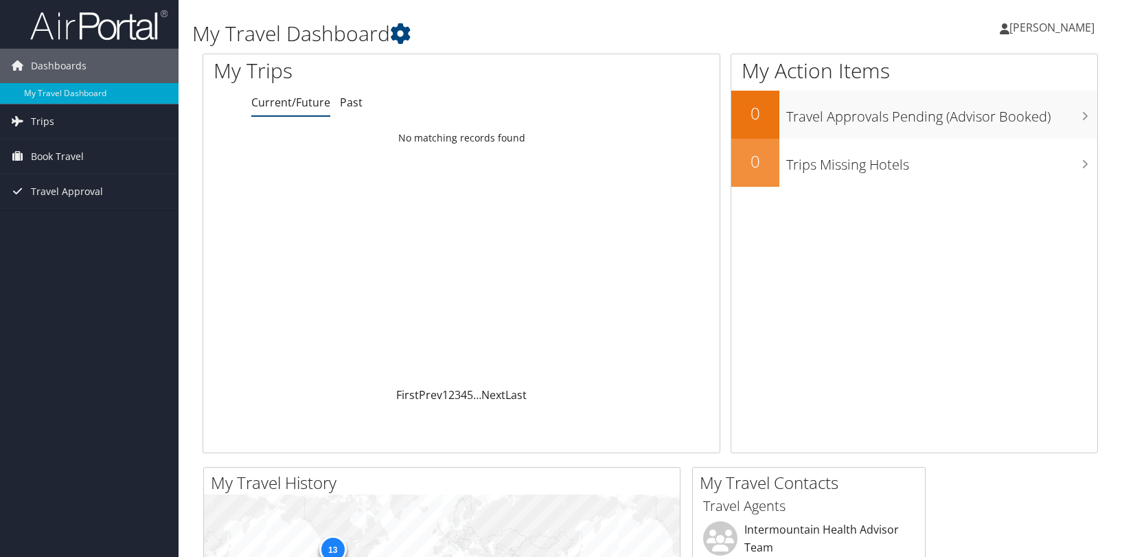 The width and height of the screenshot is (1122, 557). Describe the element at coordinates (291, 102) in the screenshot. I see `a: Current/Future` at that location.